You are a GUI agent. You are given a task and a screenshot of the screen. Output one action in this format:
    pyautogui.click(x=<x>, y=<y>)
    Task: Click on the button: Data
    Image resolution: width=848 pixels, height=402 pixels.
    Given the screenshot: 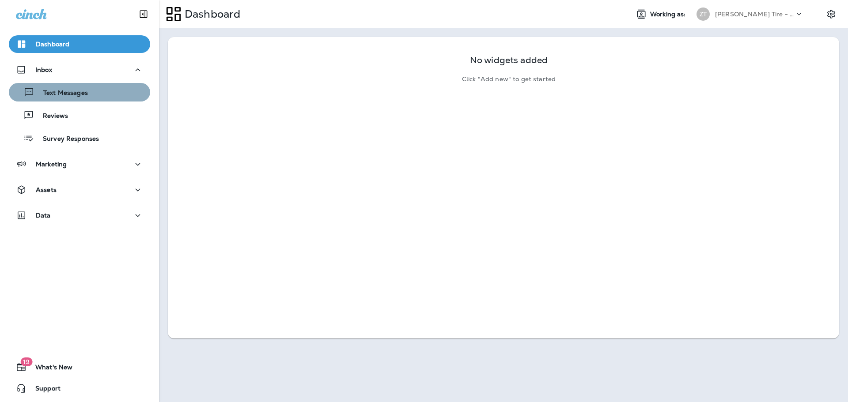 What is the action you would take?
    pyautogui.click(x=79, y=215)
    